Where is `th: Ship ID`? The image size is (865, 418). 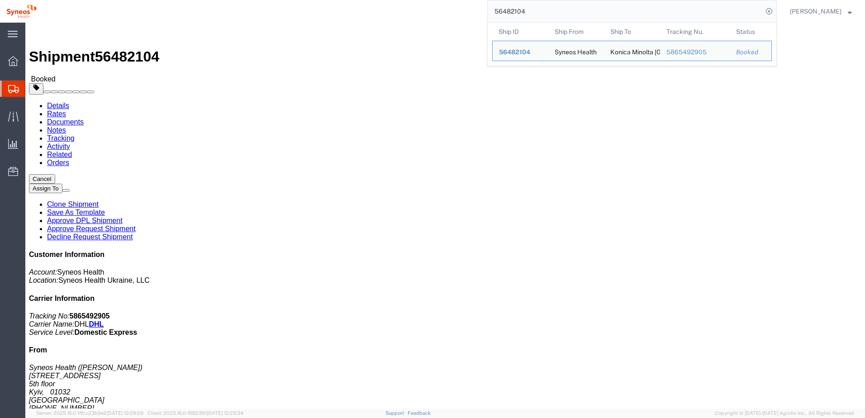
th: Ship ID is located at coordinates (520, 32).